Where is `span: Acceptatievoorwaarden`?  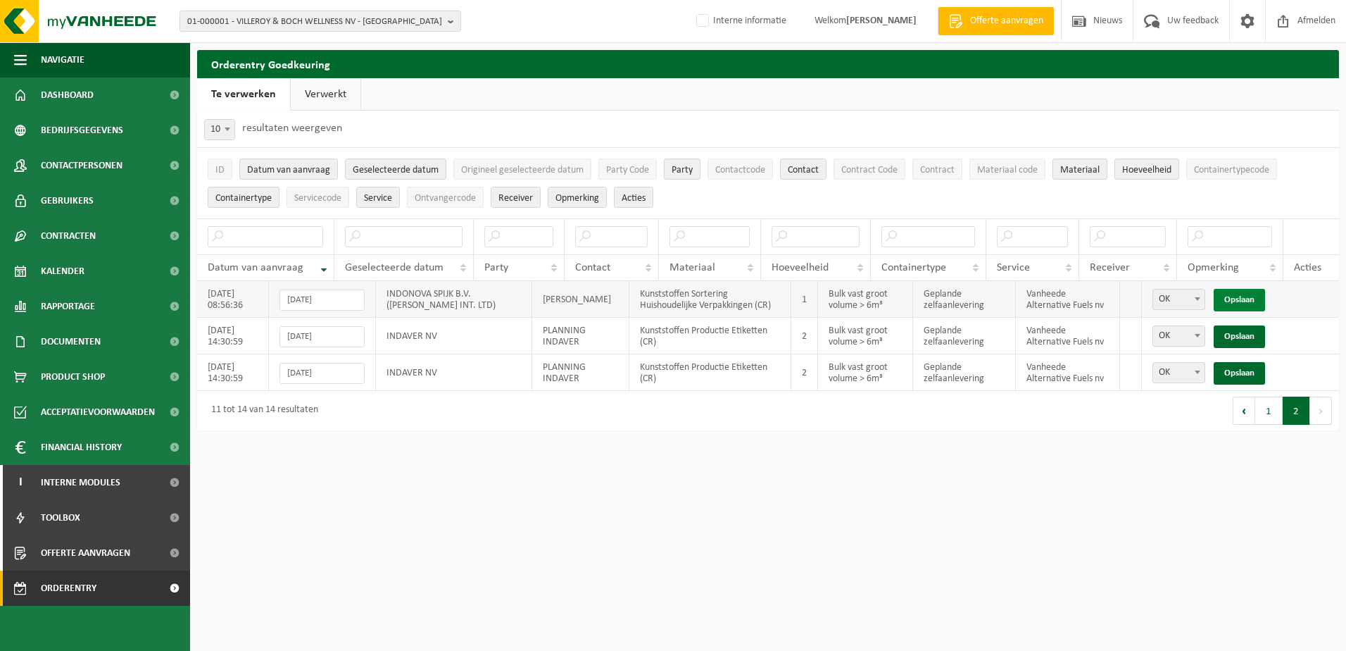
span: Acceptatievoorwaarden is located at coordinates (98, 412).